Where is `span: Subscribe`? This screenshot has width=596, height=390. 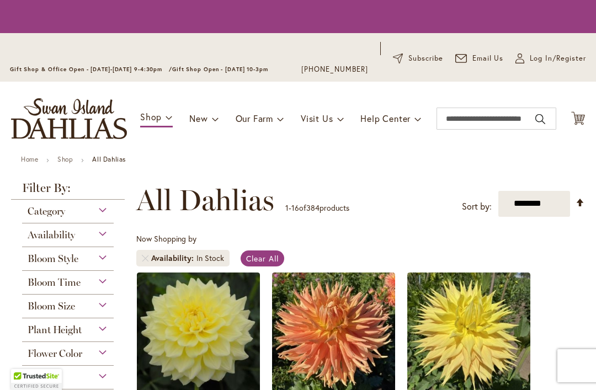 span: Subscribe is located at coordinates (426, 59).